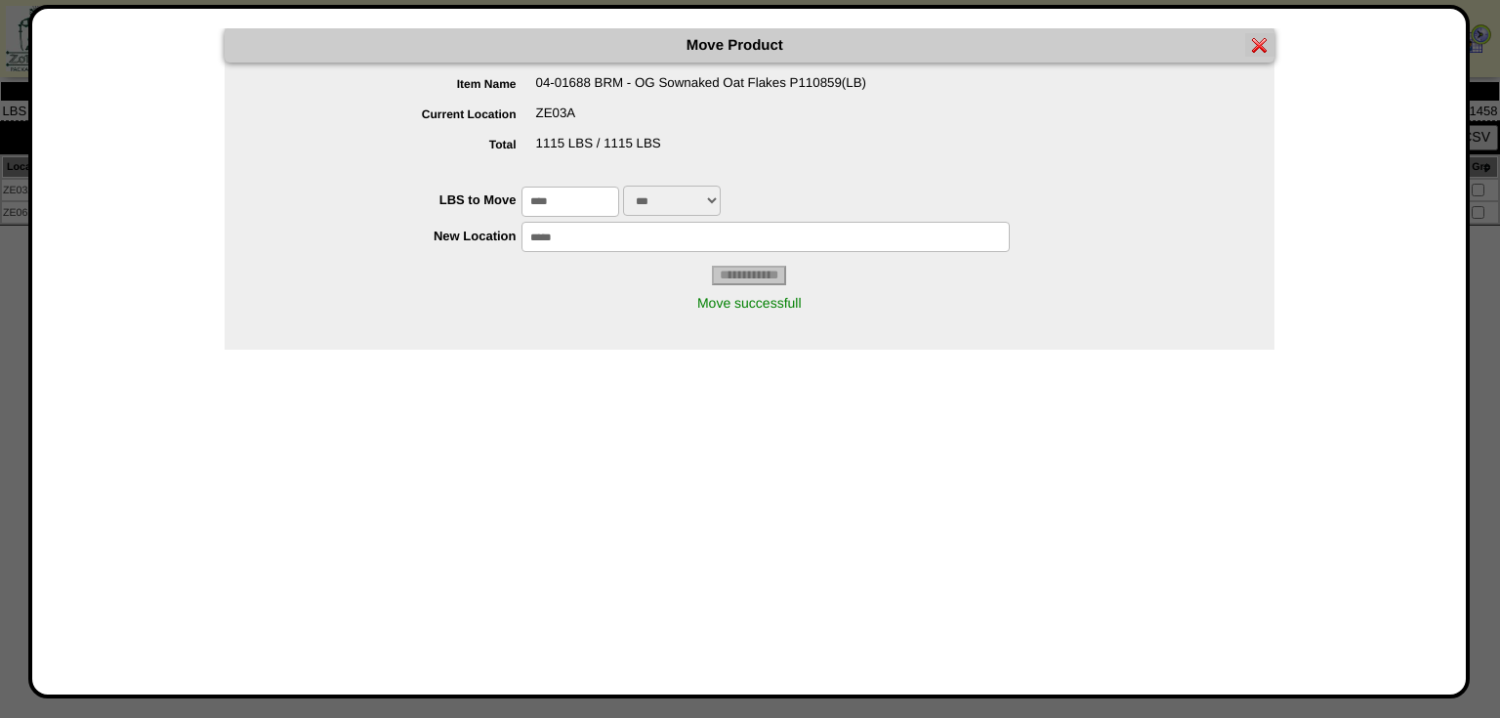 The width and height of the screenshot is (1500, 718). What do you see at coordinates (749, 45) in the screenshot?
I see `div: Move Product` at bounding box center [749, 45].